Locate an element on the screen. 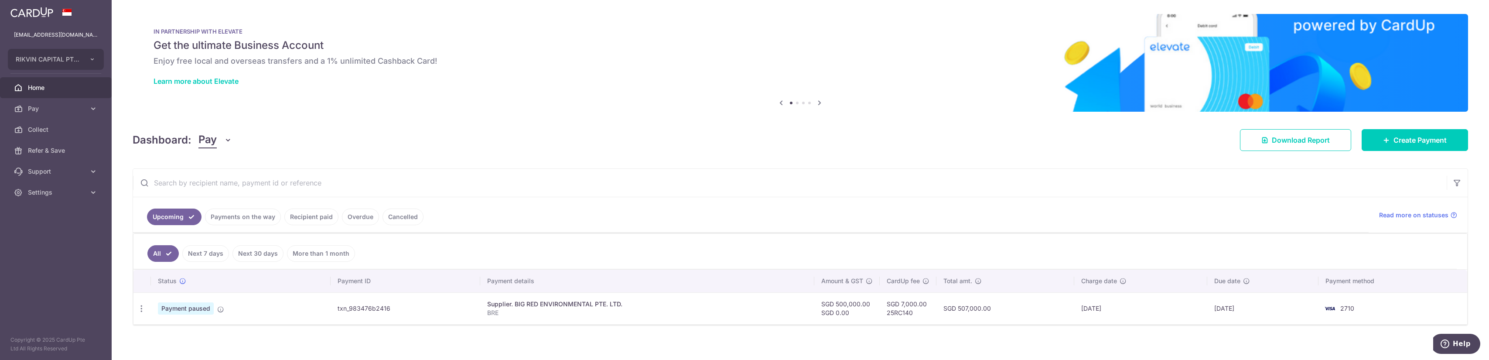  a: Download Report is located at coordinates (1295, 140).